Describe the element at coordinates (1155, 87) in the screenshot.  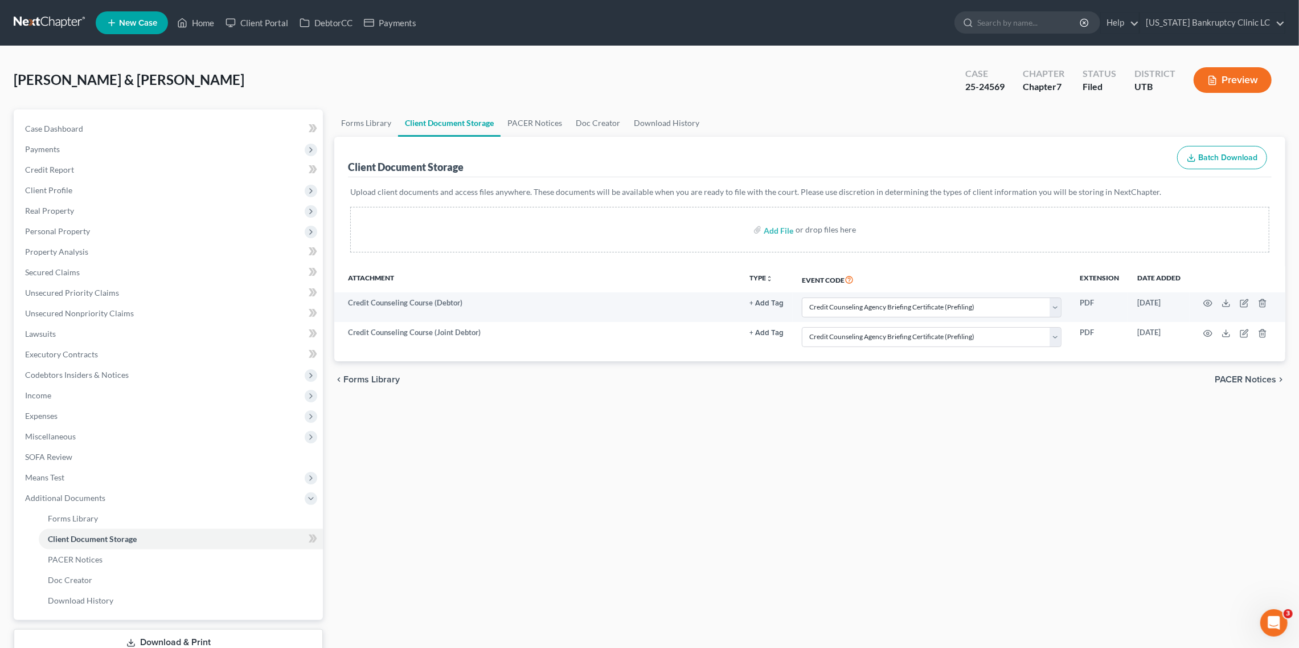
I see `div: UTB` at that location.